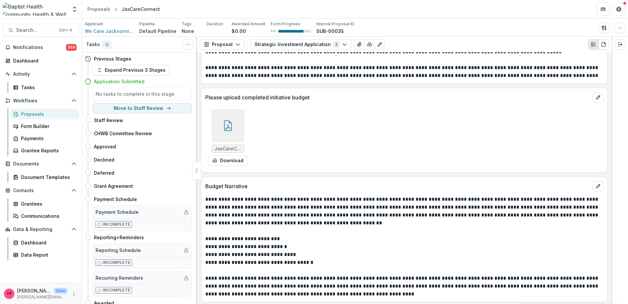 The width and height of the screenshot is (628, 304). I want to click on h4: Approved, so click(105, 146).